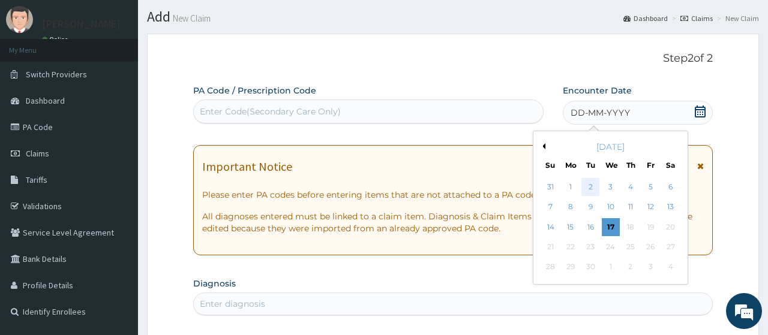  What do you see at coordinates (650, 208) in the screenshot?
I see `div: Choose Friday, September 12th, 2025` at bounding box center [650, 208].